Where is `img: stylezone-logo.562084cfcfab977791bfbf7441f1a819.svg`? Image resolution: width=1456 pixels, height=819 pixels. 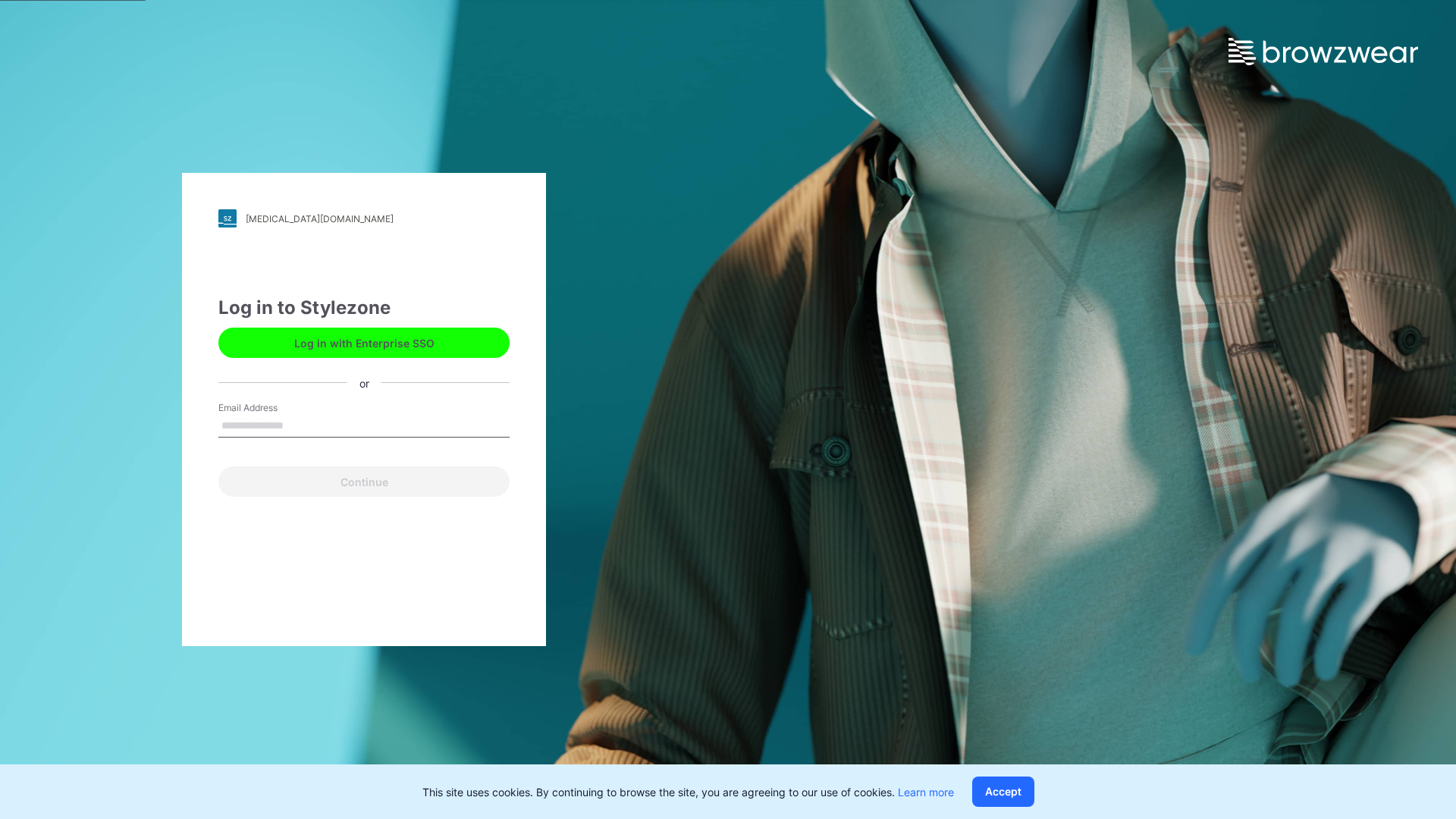 img: stylezone-logo.562084cfcfab977791bfbf7441f1a819.svg is located at coordinates (227, 218).